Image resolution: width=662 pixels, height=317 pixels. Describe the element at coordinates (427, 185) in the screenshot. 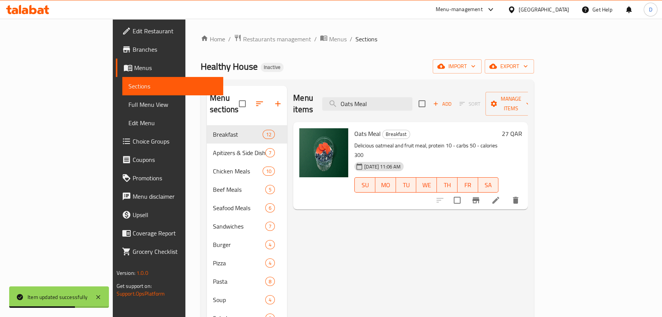

I see `span: WE` at that location.